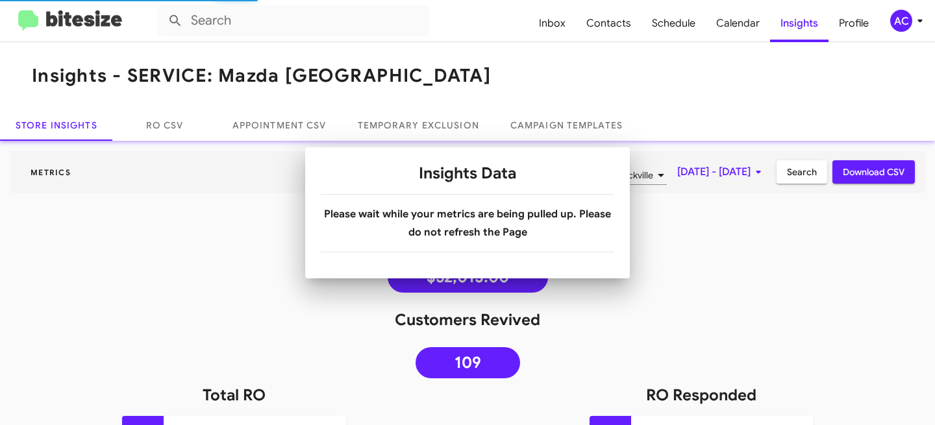 This screenshot has height=425, width=935. What do you see at coordinates (468, 363) in the screenshot?
I see `span: 109` at bounding box center [468, 363].